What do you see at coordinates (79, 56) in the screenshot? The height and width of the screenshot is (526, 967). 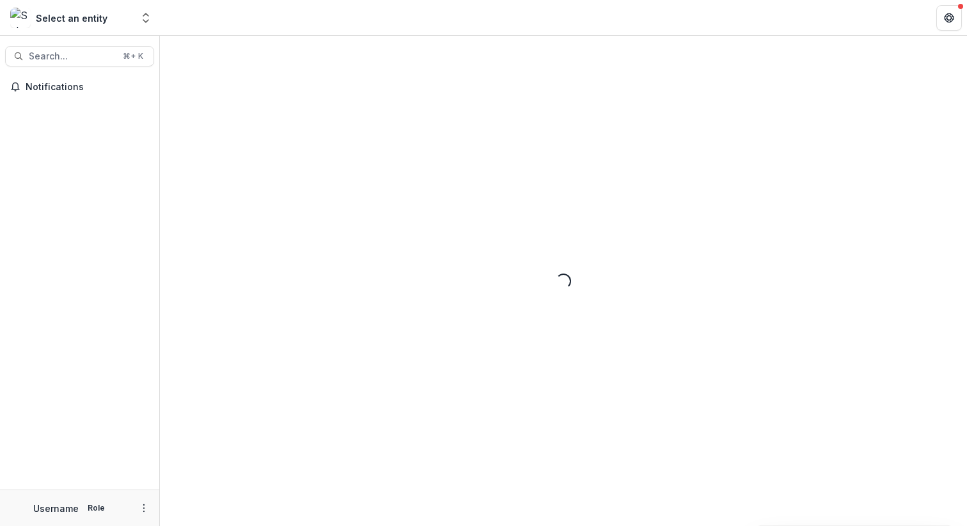 I see `button: Search...` at bounding box center [79, 56].